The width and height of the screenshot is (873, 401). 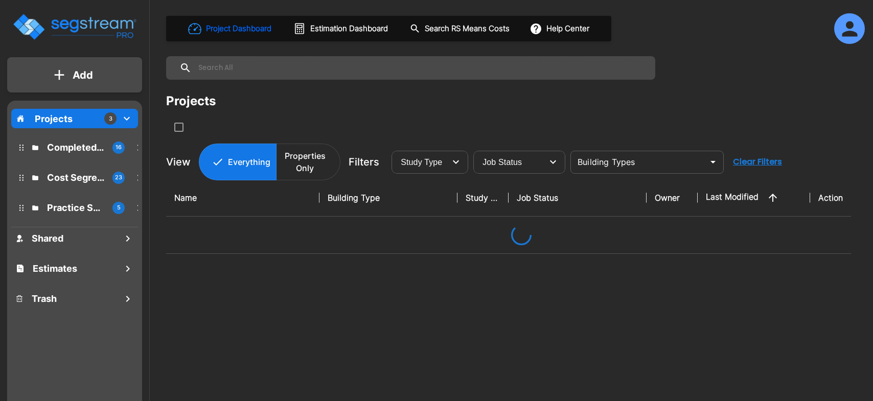 What do you see at coordinates (48, 238) in the screenshot?
I see `h1: Shared` at bounding box center [48, 238].